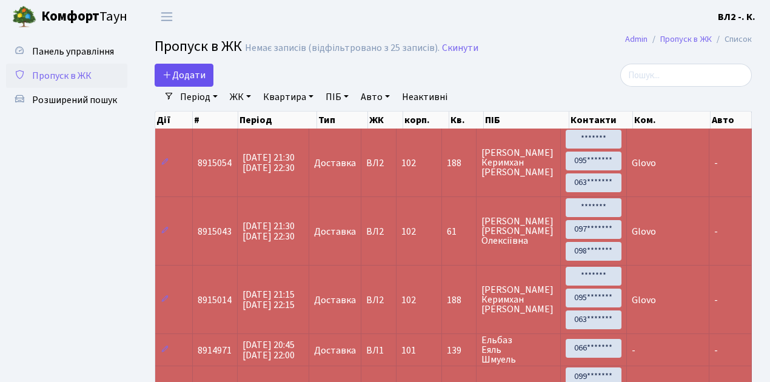  Describe the element at coordinates (199, 97) in the screenshot. I see `a: Період` at that location.